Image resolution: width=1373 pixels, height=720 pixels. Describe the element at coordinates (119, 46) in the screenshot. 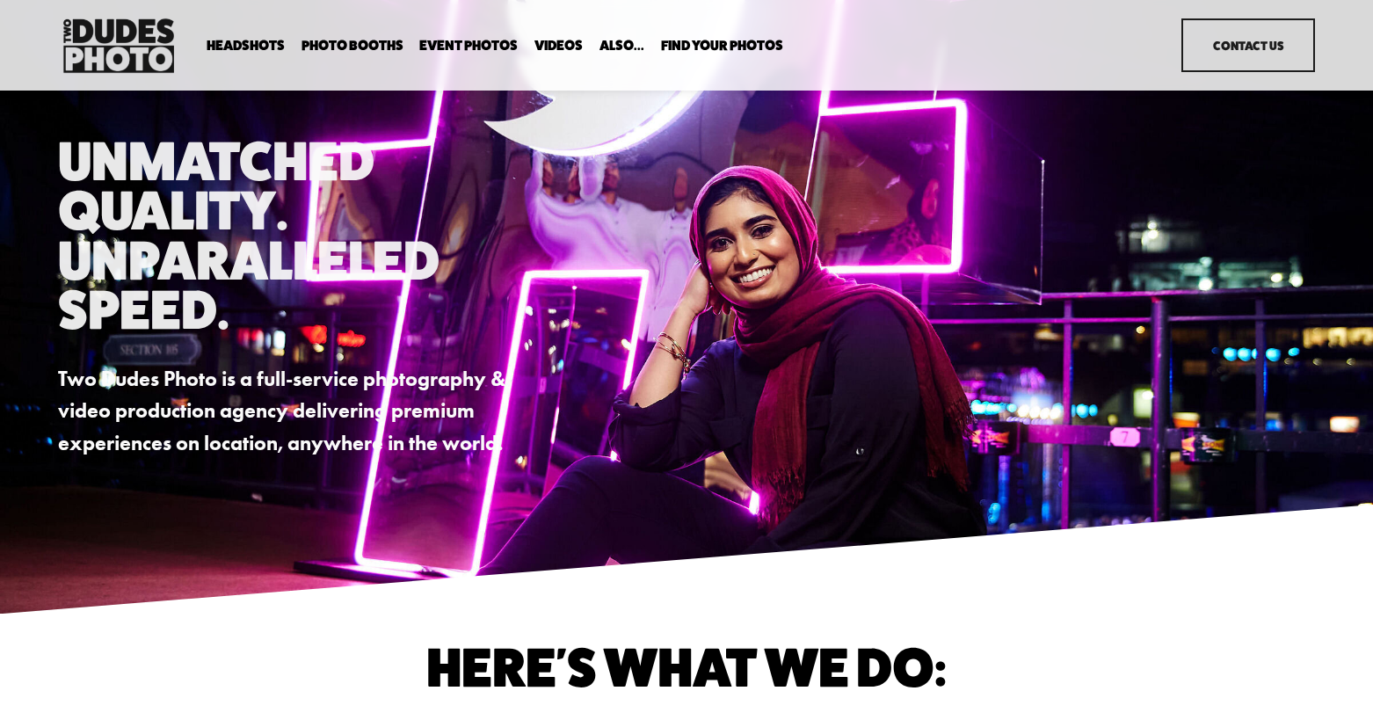

I see `img: Two Dudes Photo | Headshots, Portraits &amp; Photo Booths` at that location.